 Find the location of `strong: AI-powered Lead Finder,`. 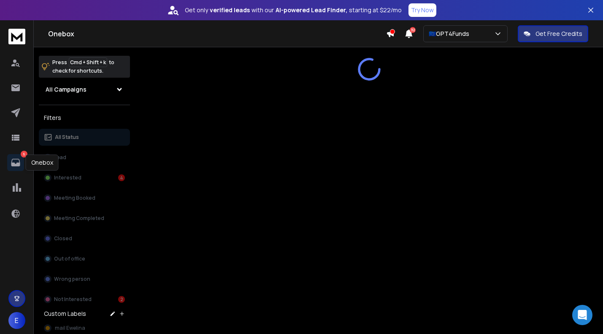

strong: AI-powered Lead Finder, is located at coordinates (312, 10).